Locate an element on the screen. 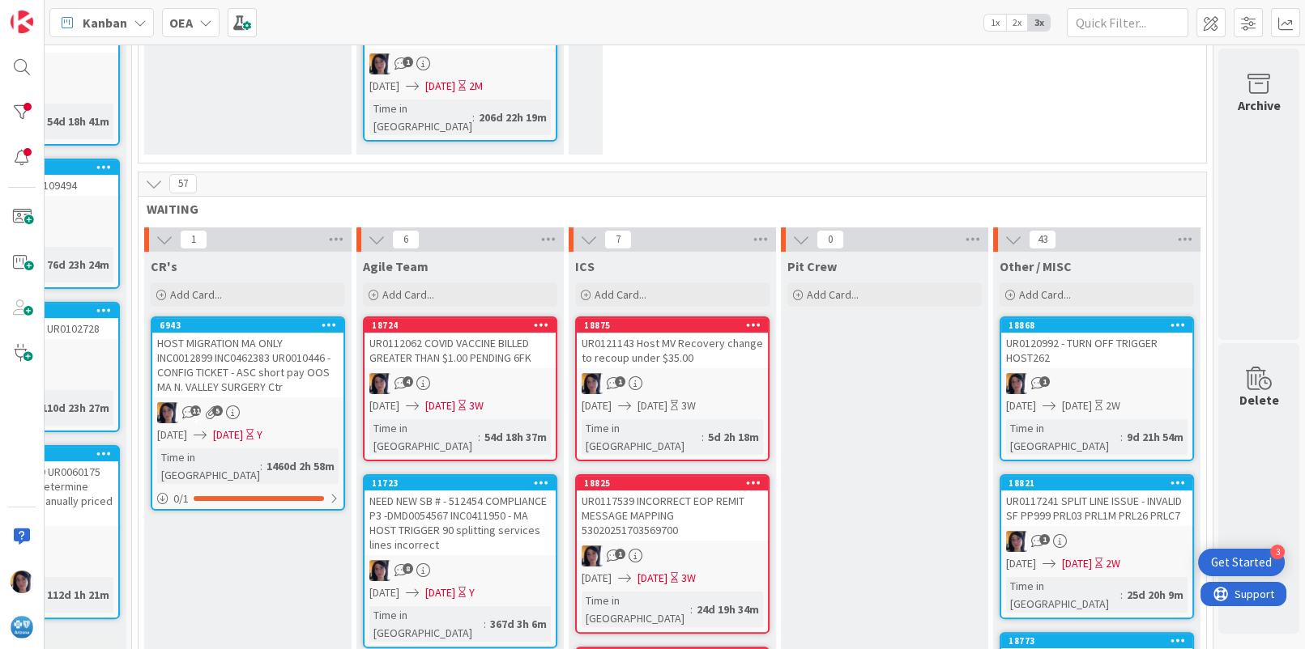 This screenshot has width=1305, height=649. span: Other / MISC is located at coordinates (1035, 266).